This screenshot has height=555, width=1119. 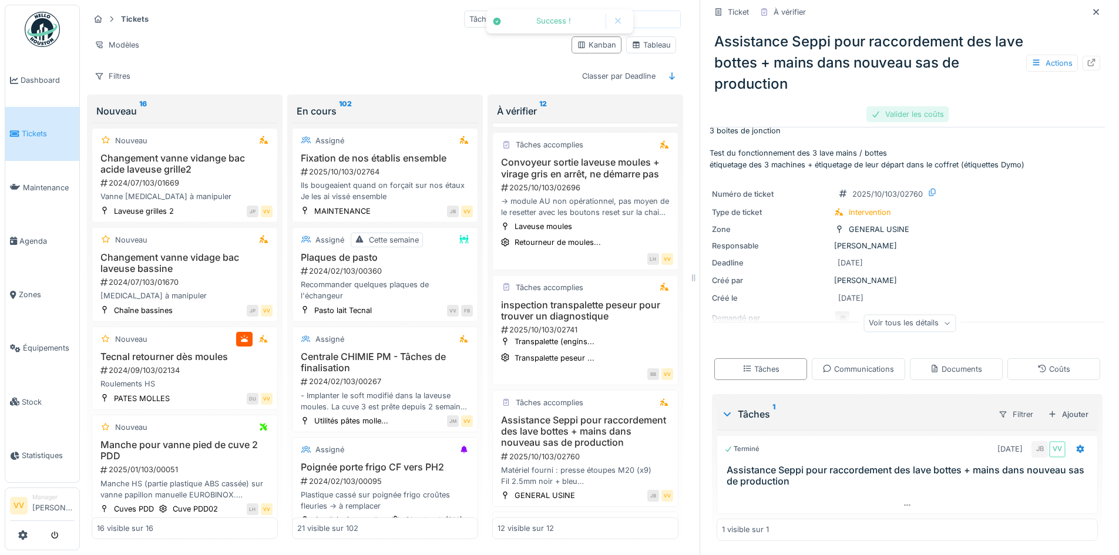 I want to click on span: Statistiques, so click(x=48, y=455).